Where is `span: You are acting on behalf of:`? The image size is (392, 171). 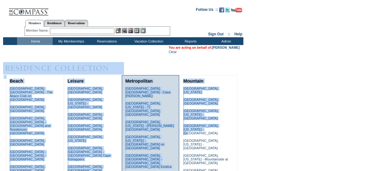 span: You are acting on behalf of: is located at coordinates (204, 47).